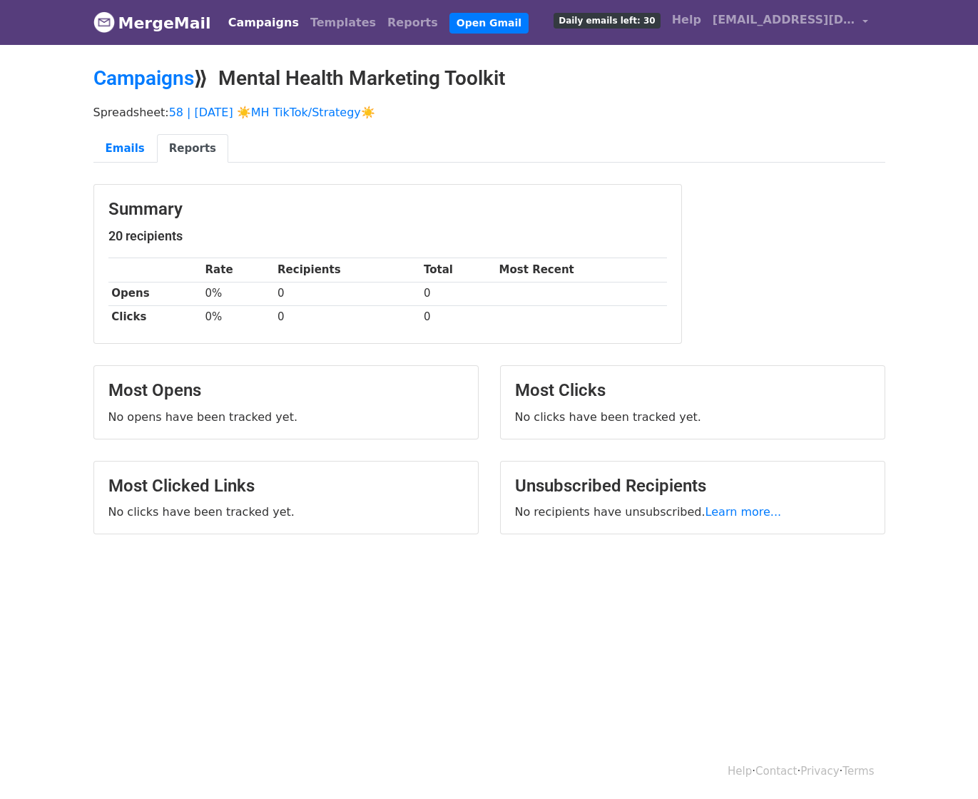 This screenshot has width=978, height=799. Describe the element at coordinates (286, 417) in the screenshot. I see `p: No opens have been tracked yet.` at that location.